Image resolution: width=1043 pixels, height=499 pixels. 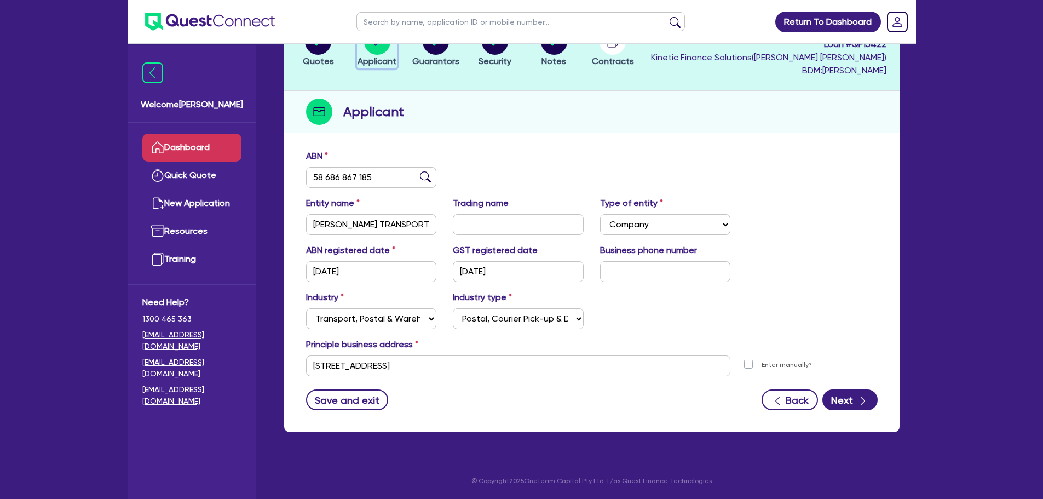 I want to click on span: Quotes, so click(x=318, y=61).